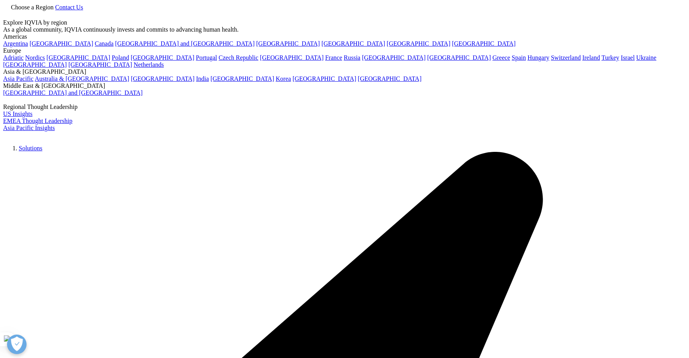  Describe the element at coordinates (352, 57) in the screenshot. I see `a: Russia` at that location.